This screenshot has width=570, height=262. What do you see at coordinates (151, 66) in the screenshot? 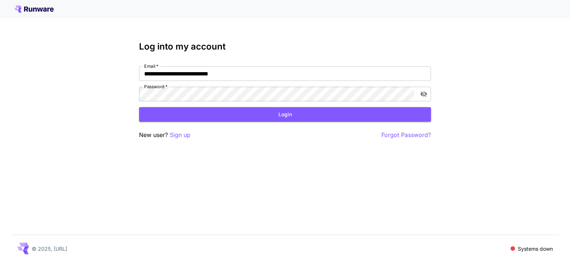
I see `label: Email` at bounding box center [151, 66].